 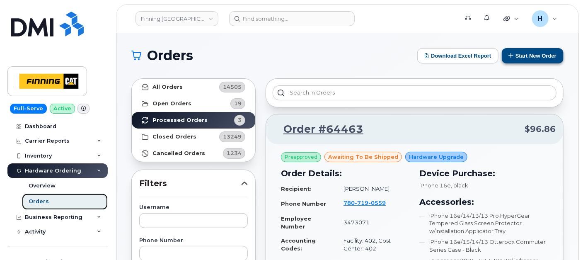 What do you see at coordinates (484, 202) in the screenshot?
I see `h3: Accessories:` at bounding box center [484, 202].